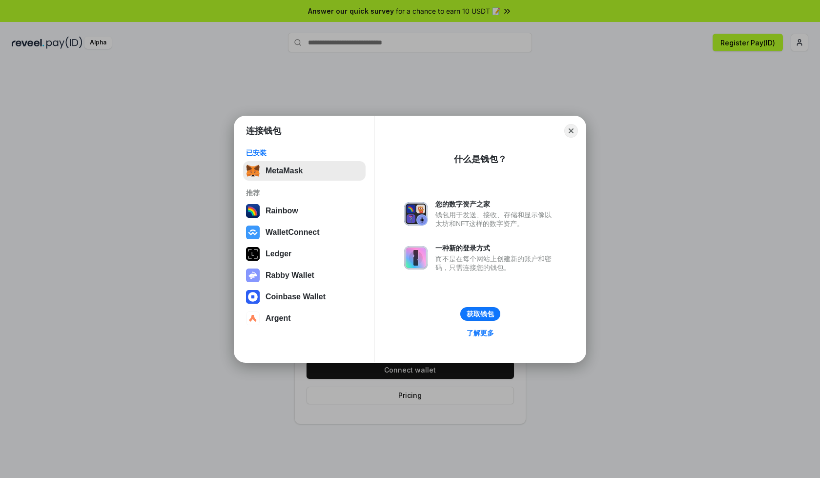  What do you see at coordinates (292, 232) in the screenshot?
I see `div: WalletConnect` at bounding box center [292, 232].